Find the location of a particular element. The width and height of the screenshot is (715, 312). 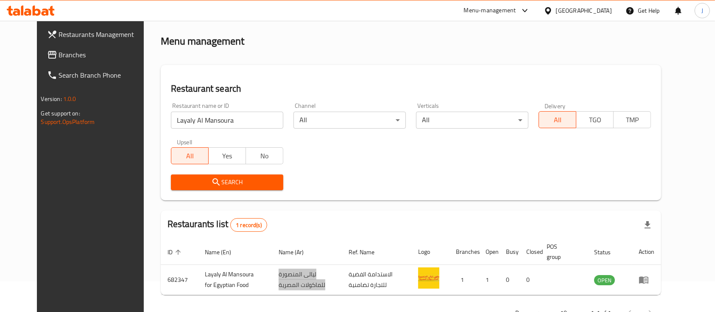

span: Version: is located at coordinates (51, 99).